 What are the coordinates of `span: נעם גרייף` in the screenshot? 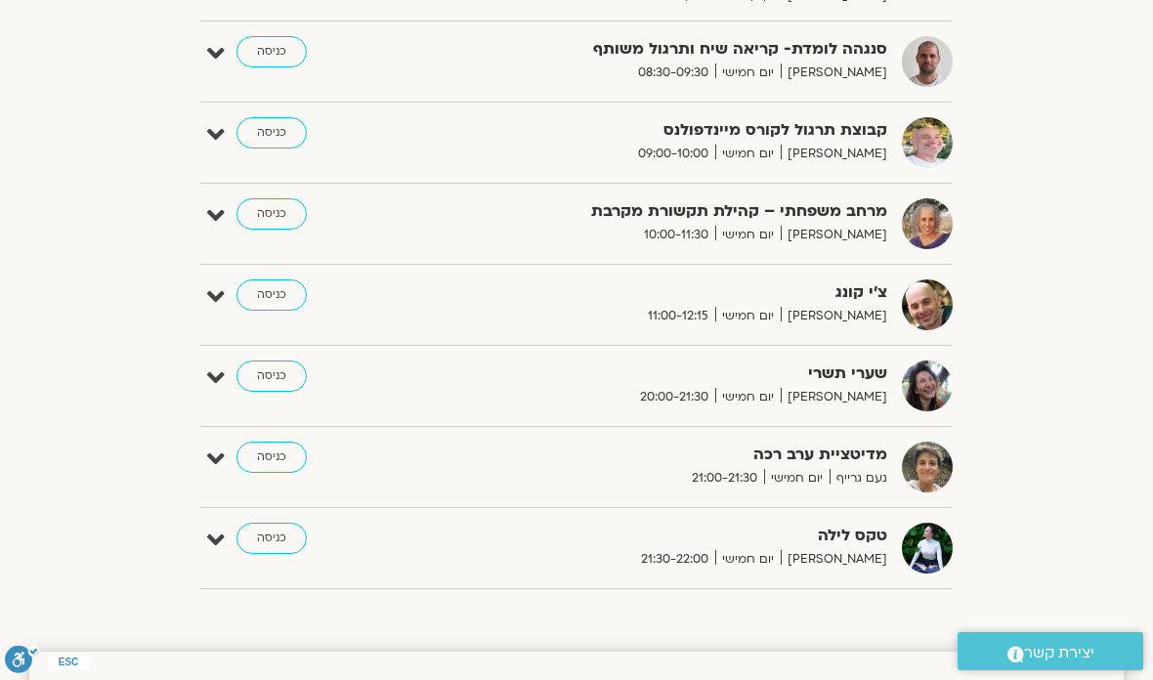 It's located at (858, 478).